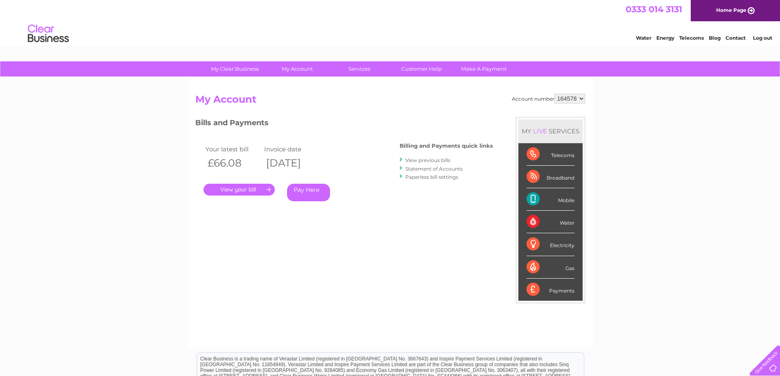  What do you see at coordinates (390, 102) in the screenshot?
I see `h2: My Account` at bounding box center [390, 102].